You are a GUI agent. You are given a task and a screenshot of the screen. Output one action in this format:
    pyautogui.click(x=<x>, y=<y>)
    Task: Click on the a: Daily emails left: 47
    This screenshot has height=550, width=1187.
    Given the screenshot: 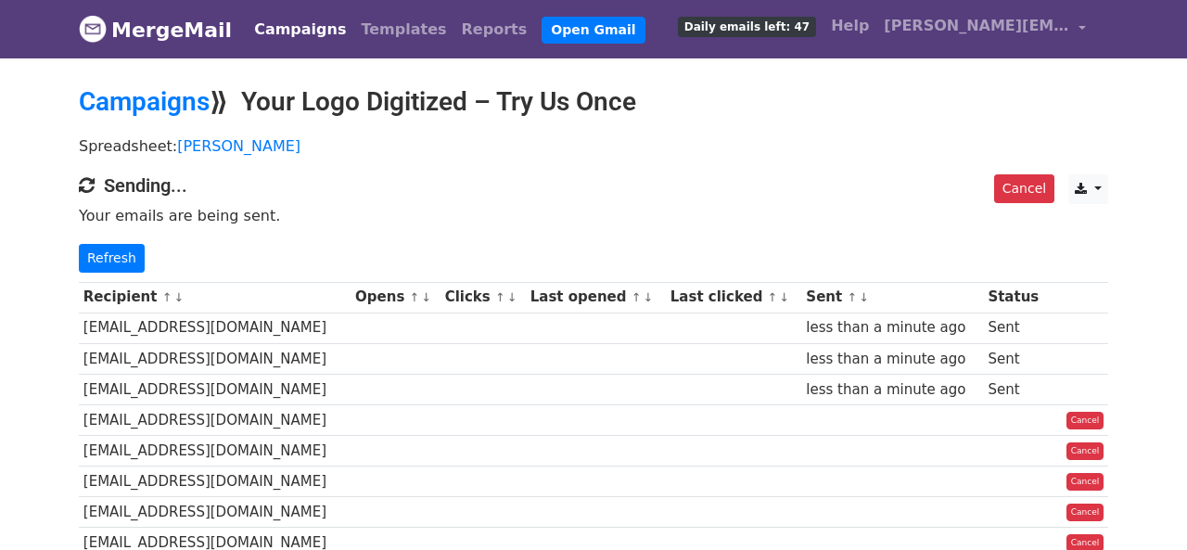 What is the action you would take?
    pyautogui.click(x=747, y=26)
    